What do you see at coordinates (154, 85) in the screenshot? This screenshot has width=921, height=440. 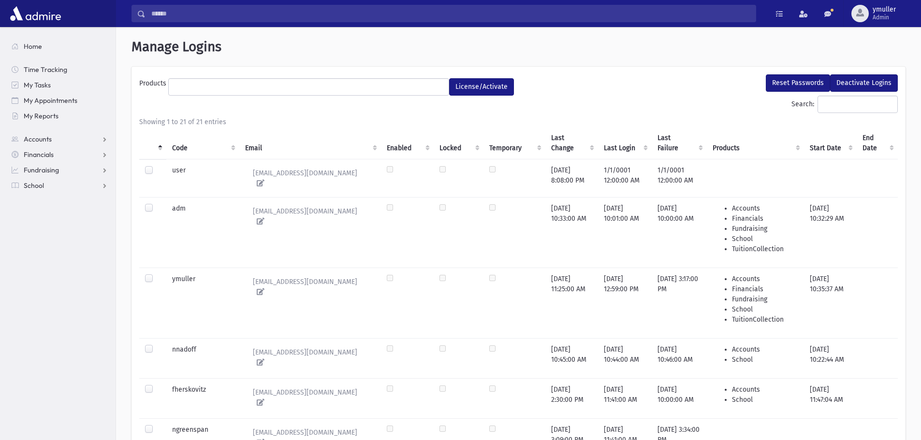 I see `label: Products` at bounding box center [154, 85].